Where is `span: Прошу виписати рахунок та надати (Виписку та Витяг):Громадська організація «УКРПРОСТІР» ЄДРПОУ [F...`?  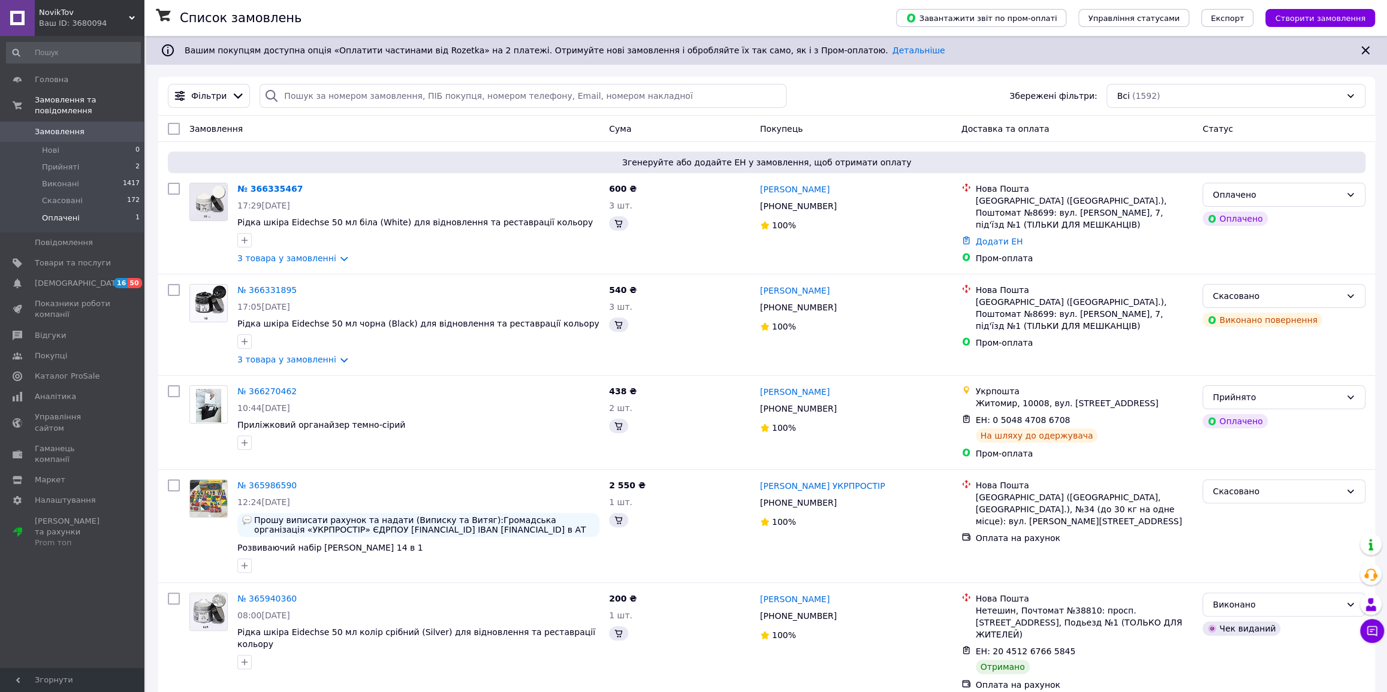 span: Прошу виписати рахунок та надати (Виписку та Витяг):Громадська організація «УКРПРОСТІР» ЄДРПОУ [F... is located at coordinates (424, 525).